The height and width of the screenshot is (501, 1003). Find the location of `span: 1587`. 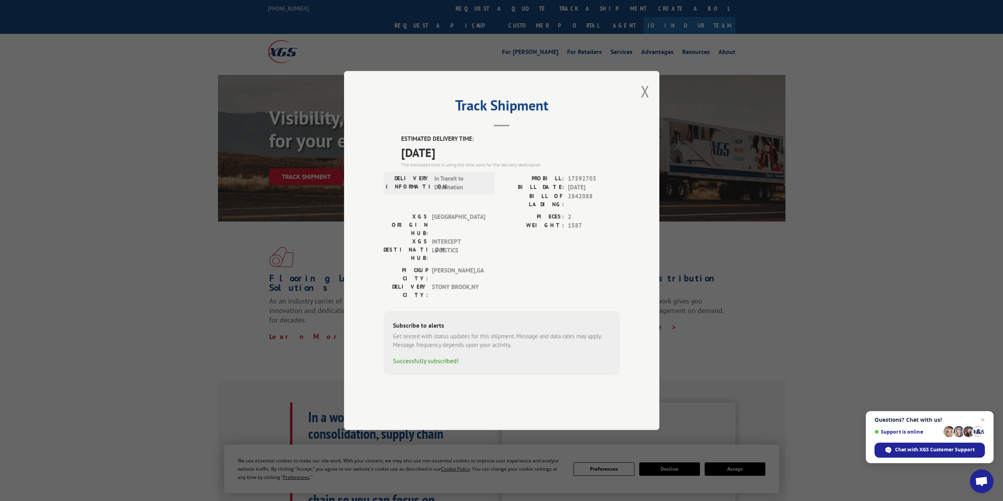

span: 1587 is located at coordinates (594, 225).